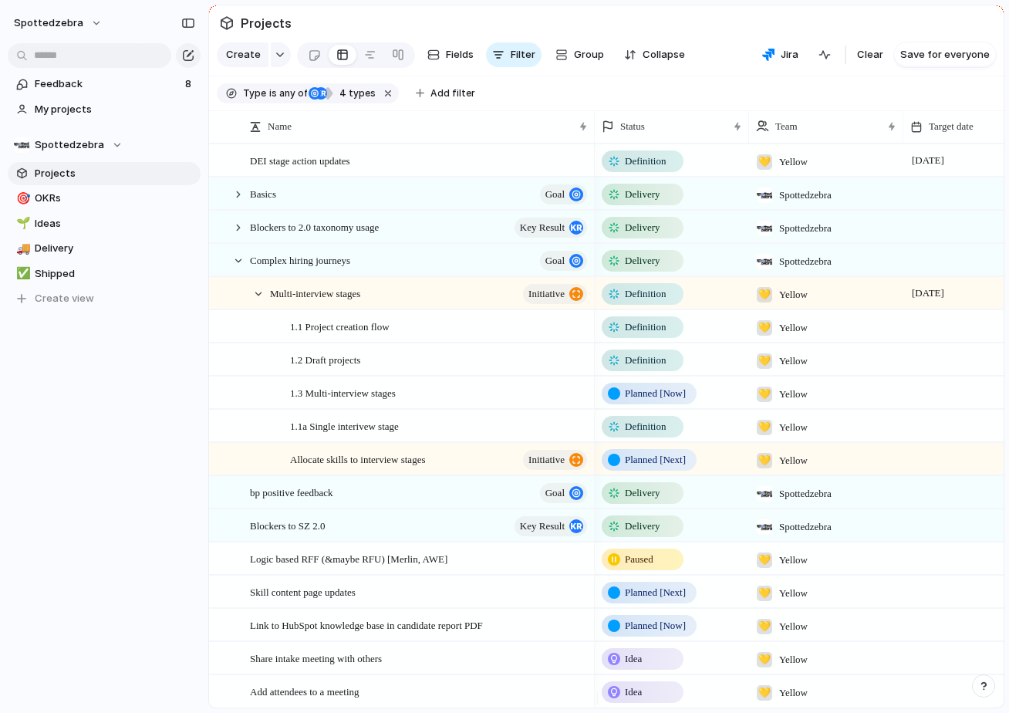  I want to click on span: spottedzebra, so click(49, 23).